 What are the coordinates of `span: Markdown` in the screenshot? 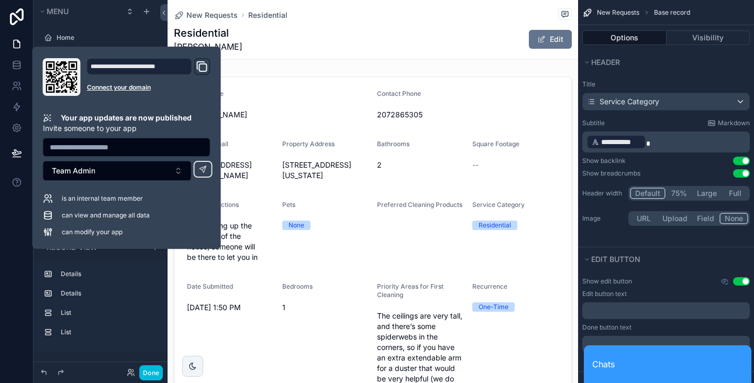 It's located at (734, 123).